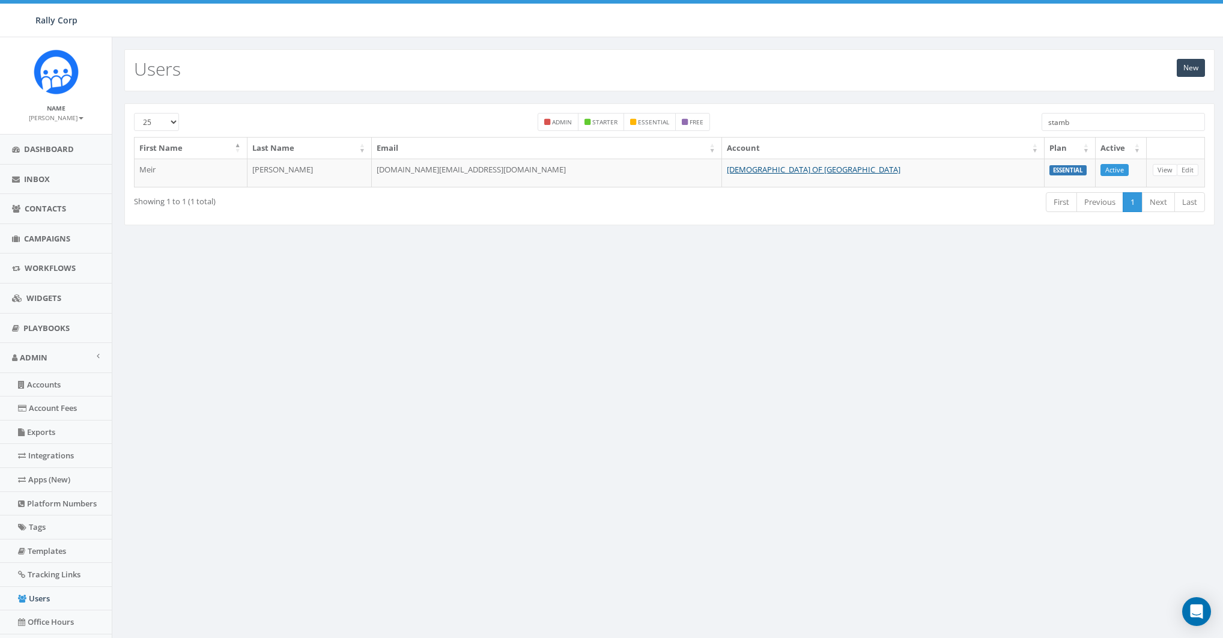 Image resolution: width=1223 pixels, height=638 pixels. Describe the element at coordinates (1188, 170) in the screenshot. I see `a: Edit` at that location.